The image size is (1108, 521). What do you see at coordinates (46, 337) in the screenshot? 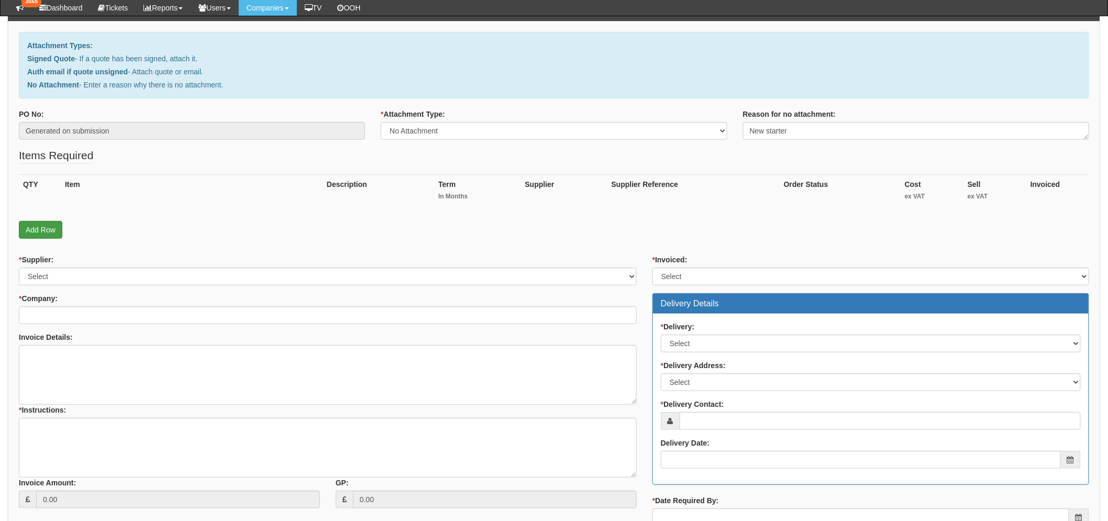
I see `label: Invoice Details:` at bounding box center [46, 337].